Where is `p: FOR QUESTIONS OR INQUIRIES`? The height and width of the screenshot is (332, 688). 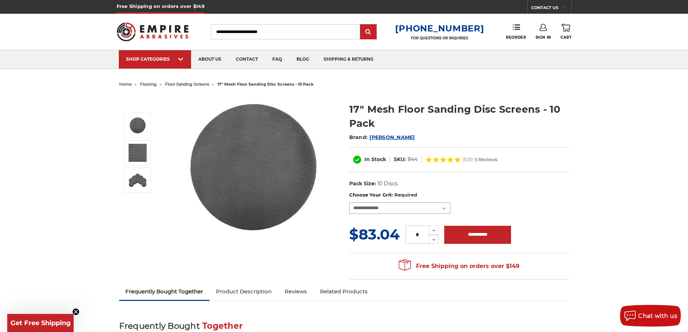
p: FOR QUESTIONS OR INQUIRIES is located at coordinates (440, 38).